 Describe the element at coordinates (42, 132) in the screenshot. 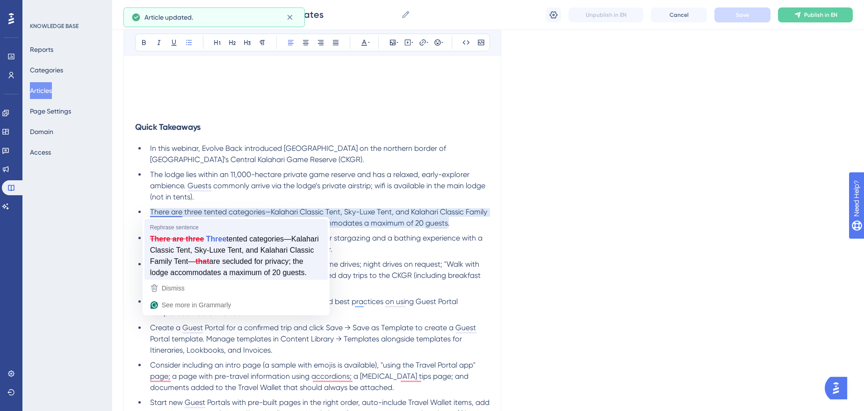

I see `button: Domain` at that location.